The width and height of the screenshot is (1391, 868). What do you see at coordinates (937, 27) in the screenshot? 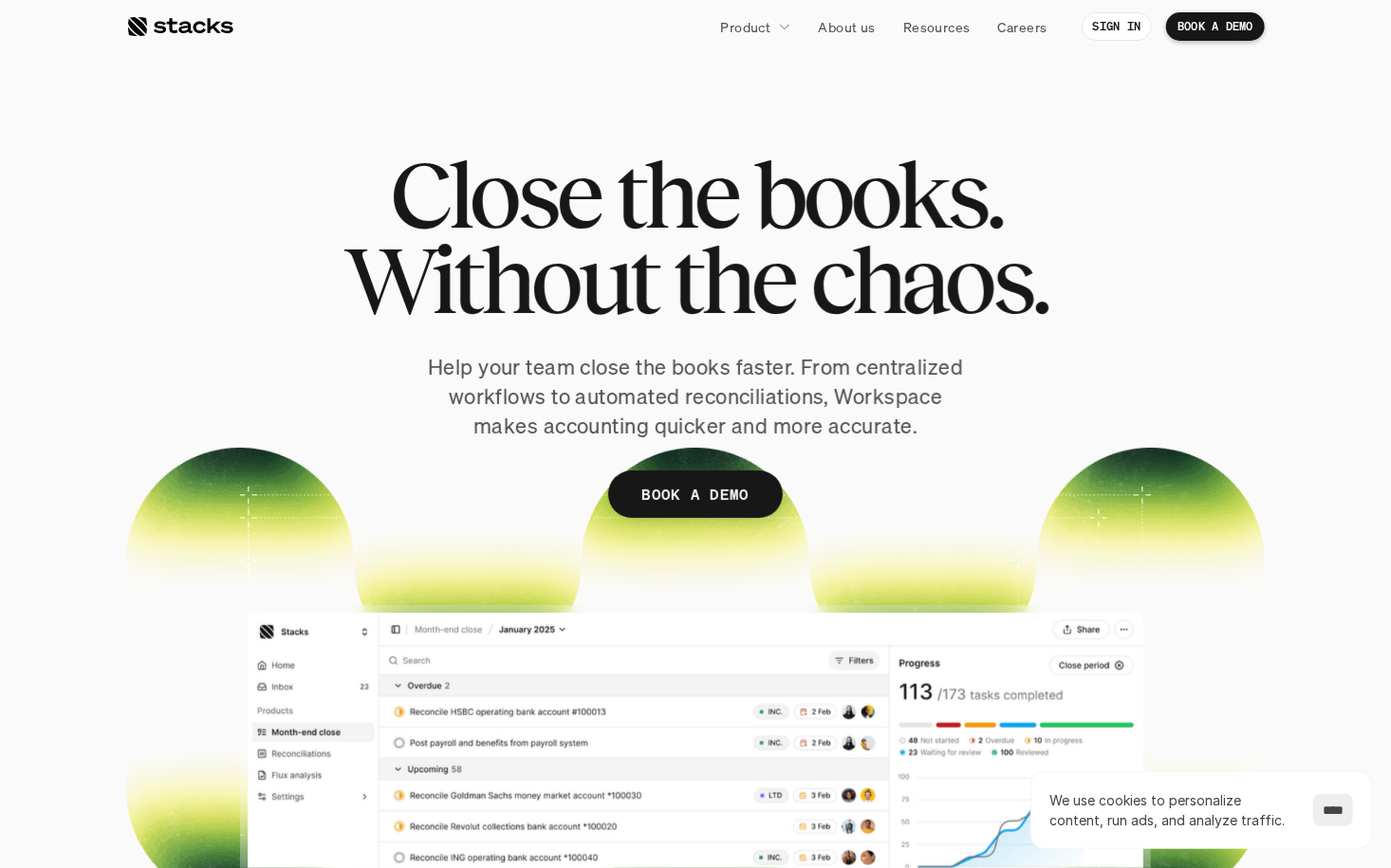
I see `p: Resources` at bounding box center [937, 27].